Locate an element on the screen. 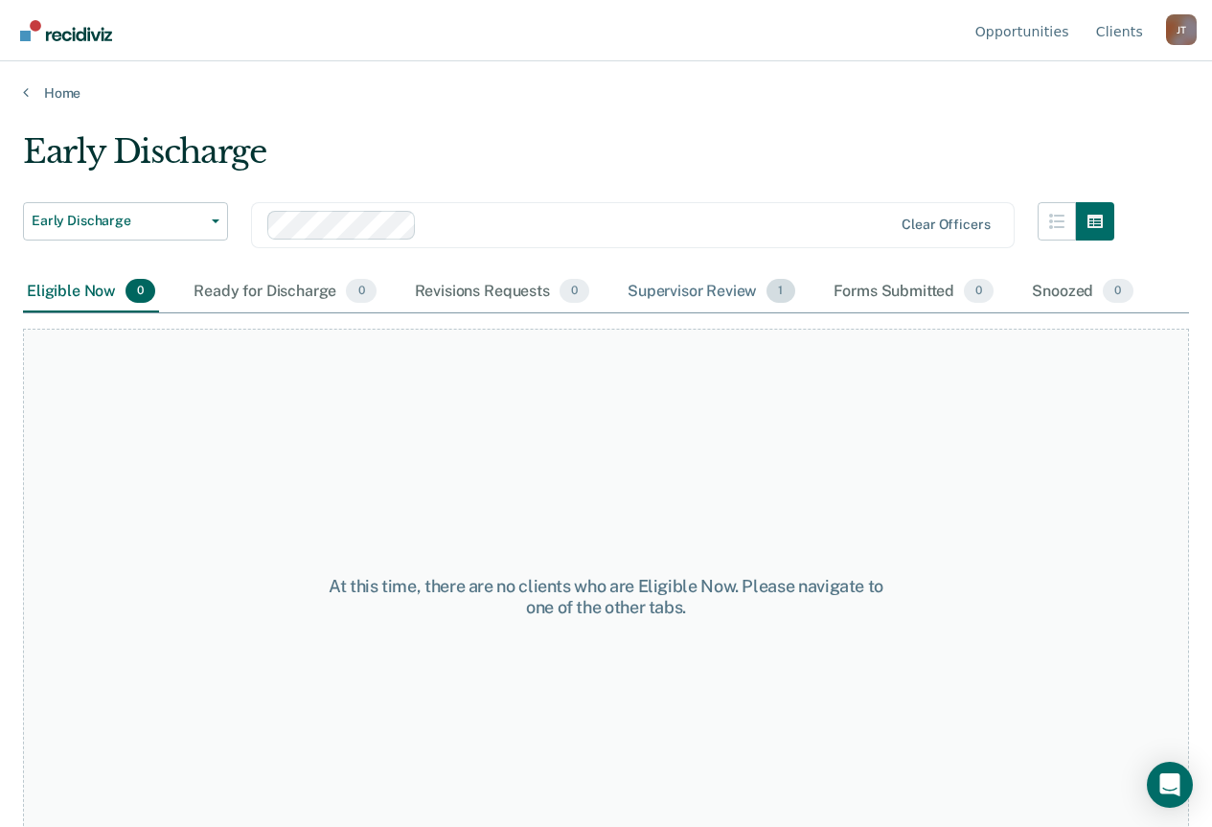 Image resolution: width=1212 pixels, height=827 pixels. button: Profile dropdown button is located at coordinates (1181, 30).